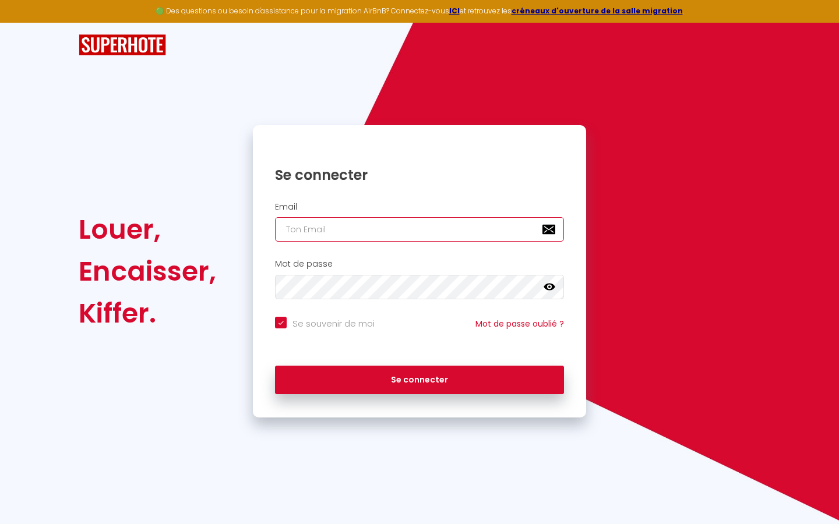  What do you see at coordinates (419, 175) in the screenshot?
I see `h1: Se connecter` at bounding box center [419, 175].